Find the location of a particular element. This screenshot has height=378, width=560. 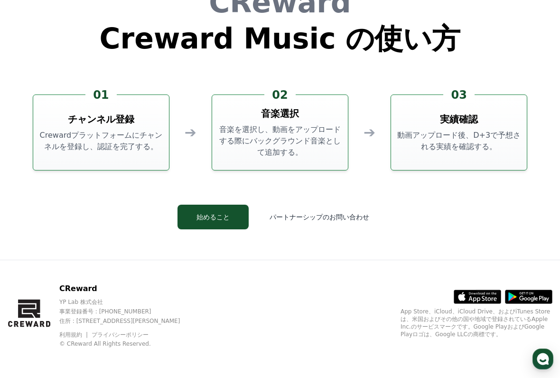

a: Messages is located at coordinates (280, 363).